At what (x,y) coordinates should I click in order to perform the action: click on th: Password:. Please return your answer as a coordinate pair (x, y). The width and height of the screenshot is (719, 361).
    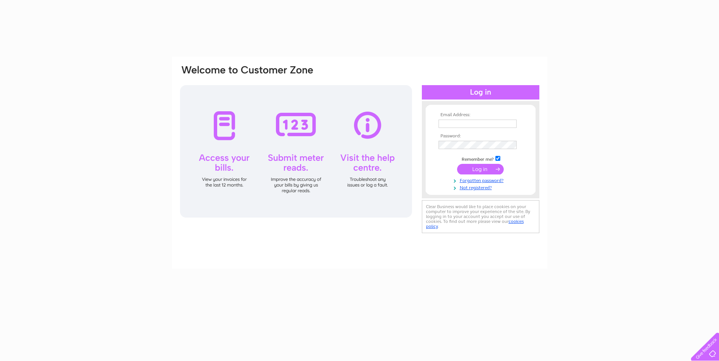
    Looking at the image, I should click on (480, 136).